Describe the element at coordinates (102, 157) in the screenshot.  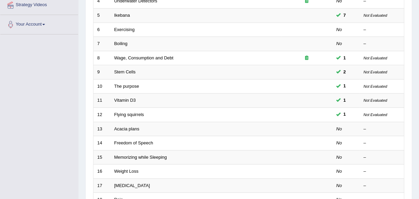
I see `td: 15` at that location.